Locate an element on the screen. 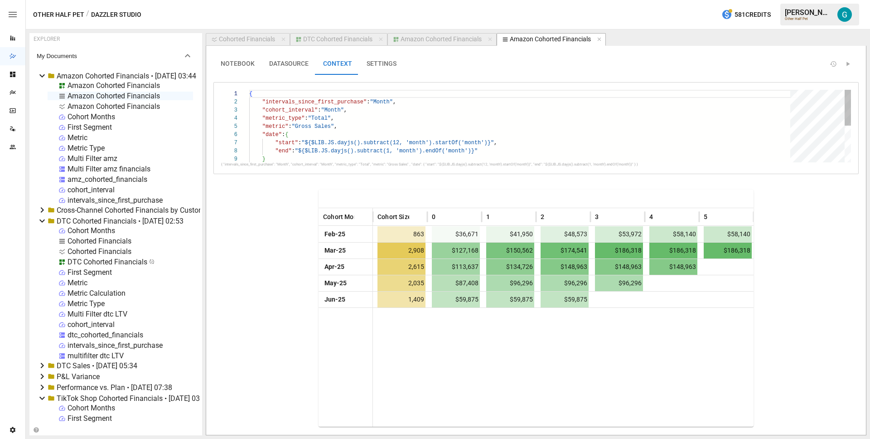  button: DATASOURCE is located at coordinates (289, 64).